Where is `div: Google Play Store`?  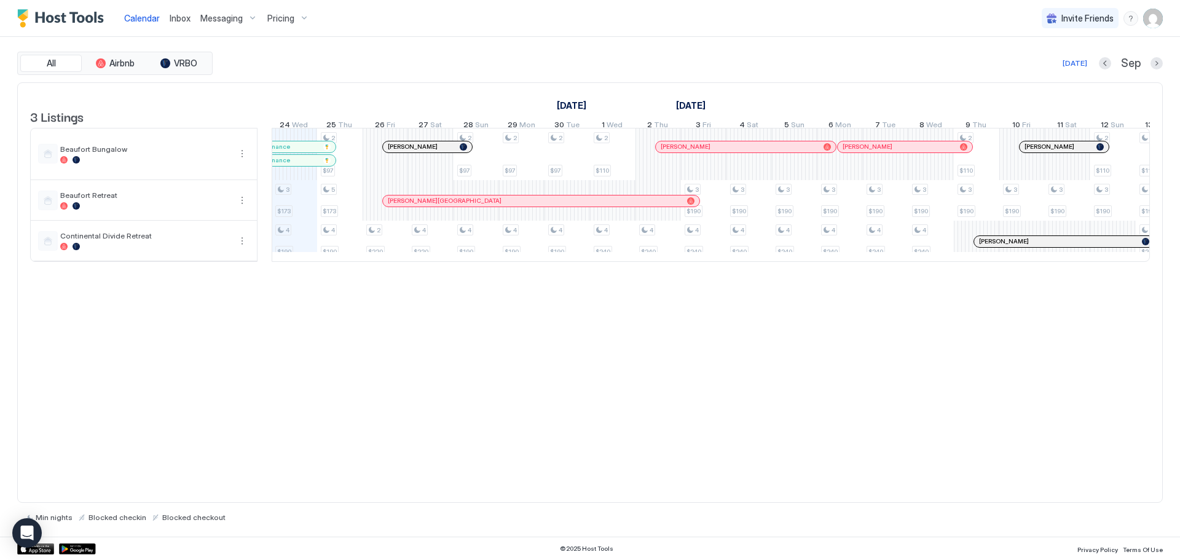
div: Google Play Store is located at coordinates (77, 549).